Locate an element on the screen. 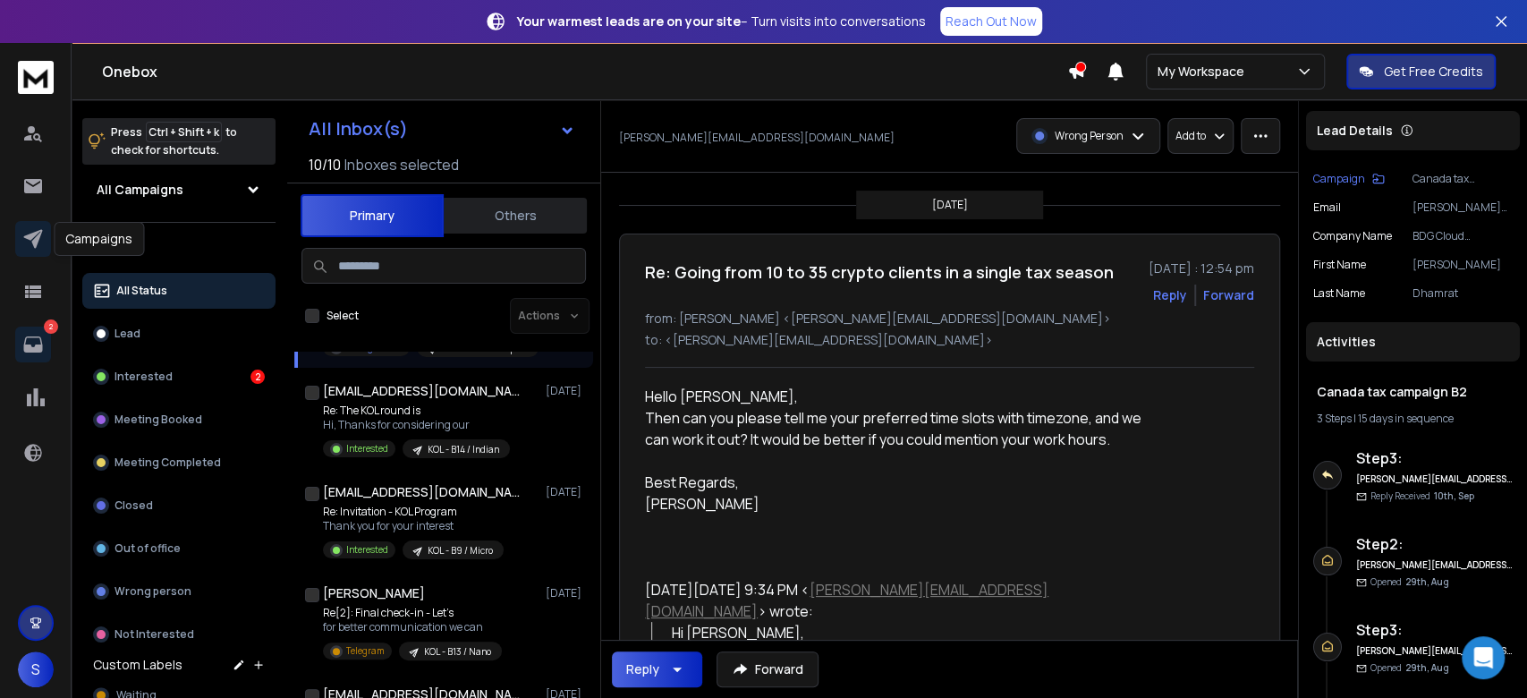 The image size is (1527, 698). a: Reach Out Now is located at coordinates (991, 21).